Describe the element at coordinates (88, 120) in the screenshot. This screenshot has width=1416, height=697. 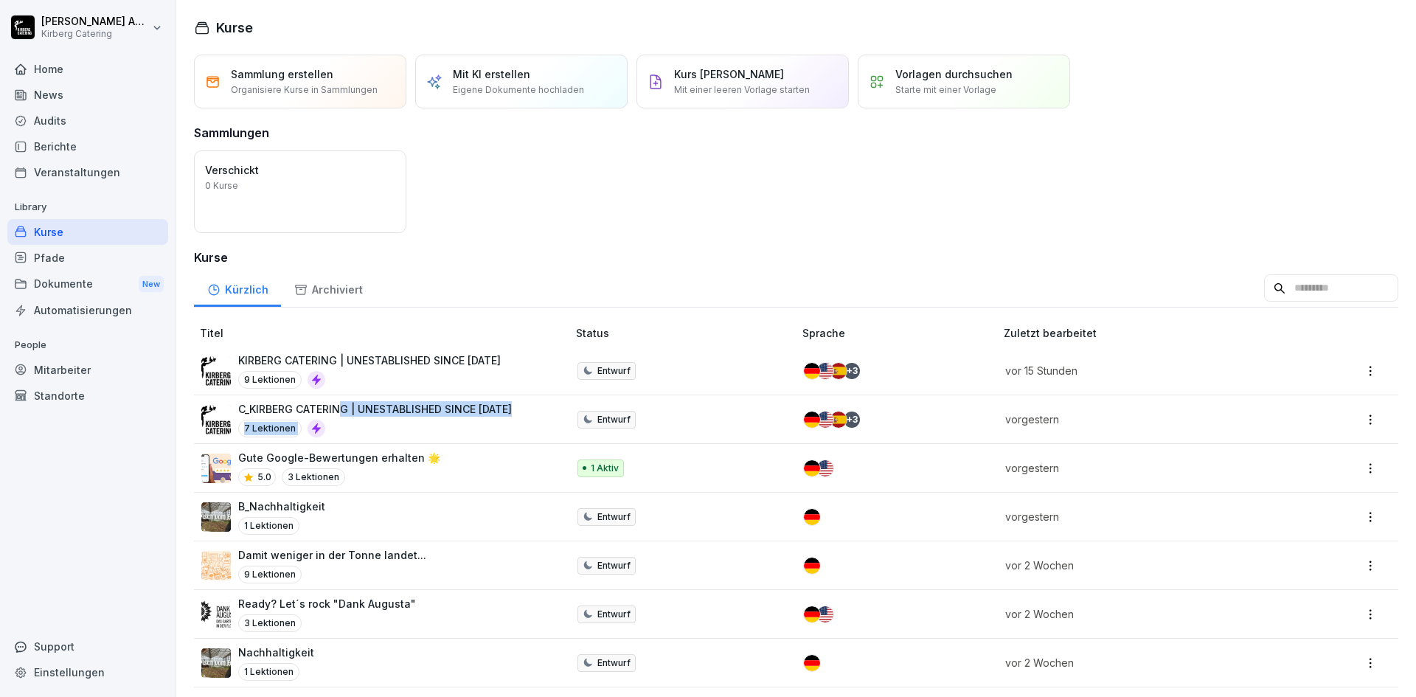
I see `div: Audits` at that location.